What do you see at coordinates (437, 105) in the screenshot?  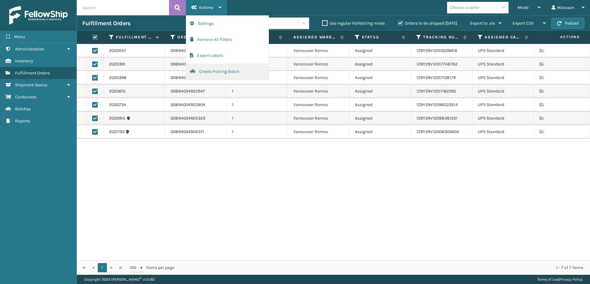 I see `a: 1Z9Y29V12096523214` at bounding box center [437, 105].